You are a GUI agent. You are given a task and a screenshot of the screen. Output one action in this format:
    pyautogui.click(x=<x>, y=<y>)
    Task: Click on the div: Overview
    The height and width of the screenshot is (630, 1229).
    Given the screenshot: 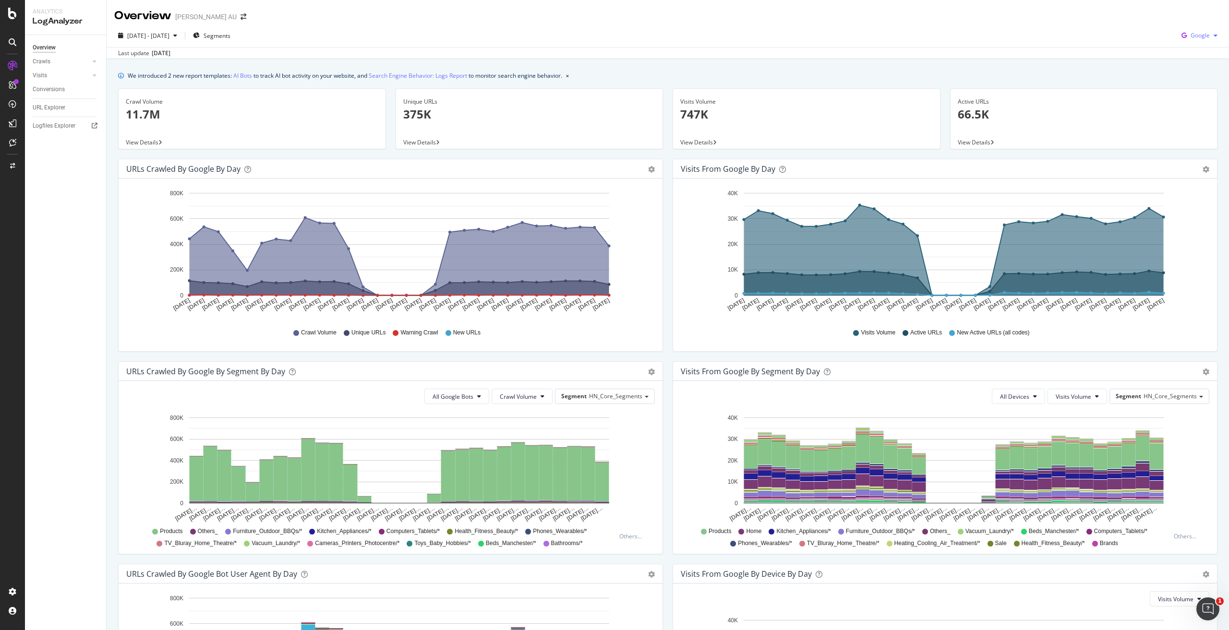 What is the action you would take?
    pyautogui.click(x=44, y=48)
    